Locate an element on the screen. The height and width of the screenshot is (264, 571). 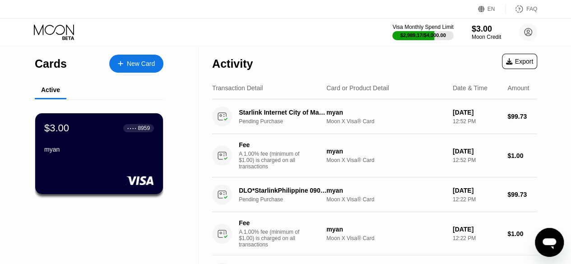
div: $2,989.17 / $4,000.00 is located at coordinates (423, 35).